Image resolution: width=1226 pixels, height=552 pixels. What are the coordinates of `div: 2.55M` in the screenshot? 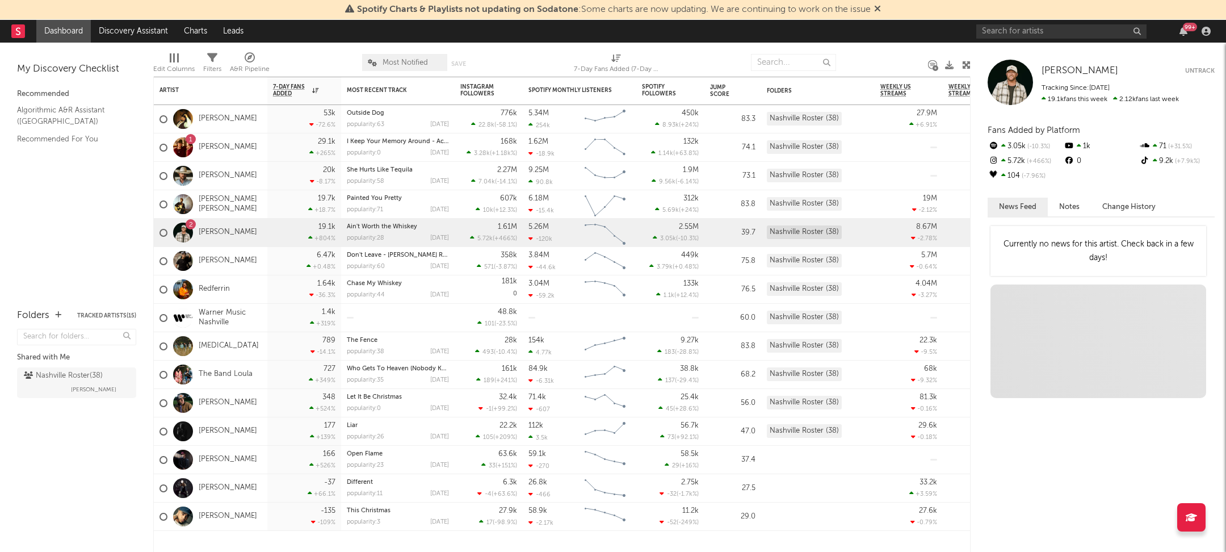 It's located at (689, 227).